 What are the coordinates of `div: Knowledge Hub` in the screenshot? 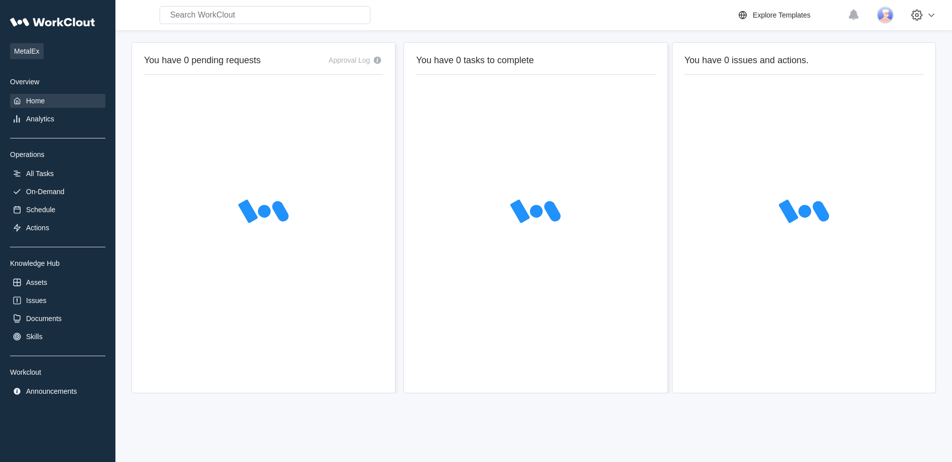 It's located at (58, 263).